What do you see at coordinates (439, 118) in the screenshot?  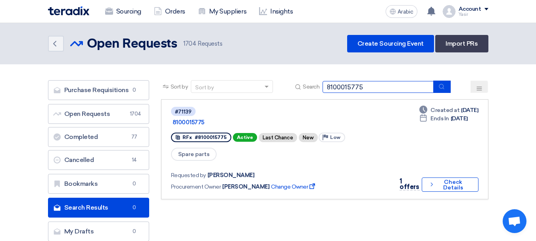 I see `span: Ends In` at bounding box center [439, 118].